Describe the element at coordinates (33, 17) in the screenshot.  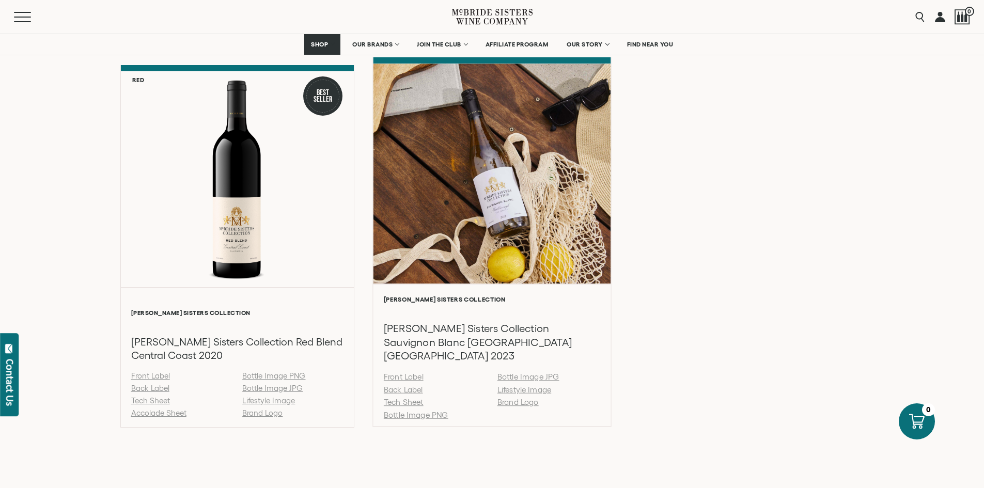
I see `button: Mobile Menu Trigger` at that location.